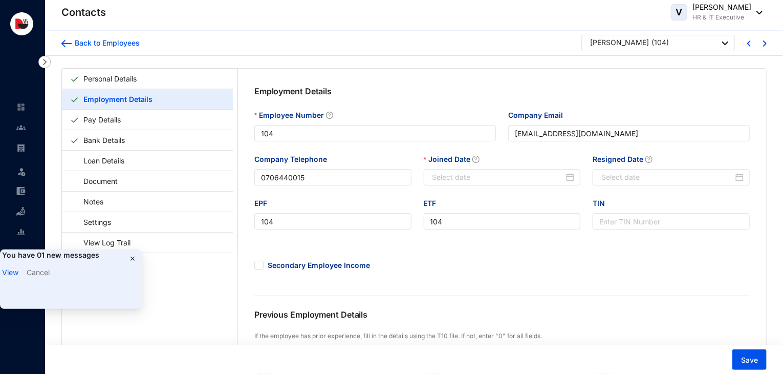  Describe the element at coordinates (629, 133) in the screenshot. I see `input: Company Email` at that location.